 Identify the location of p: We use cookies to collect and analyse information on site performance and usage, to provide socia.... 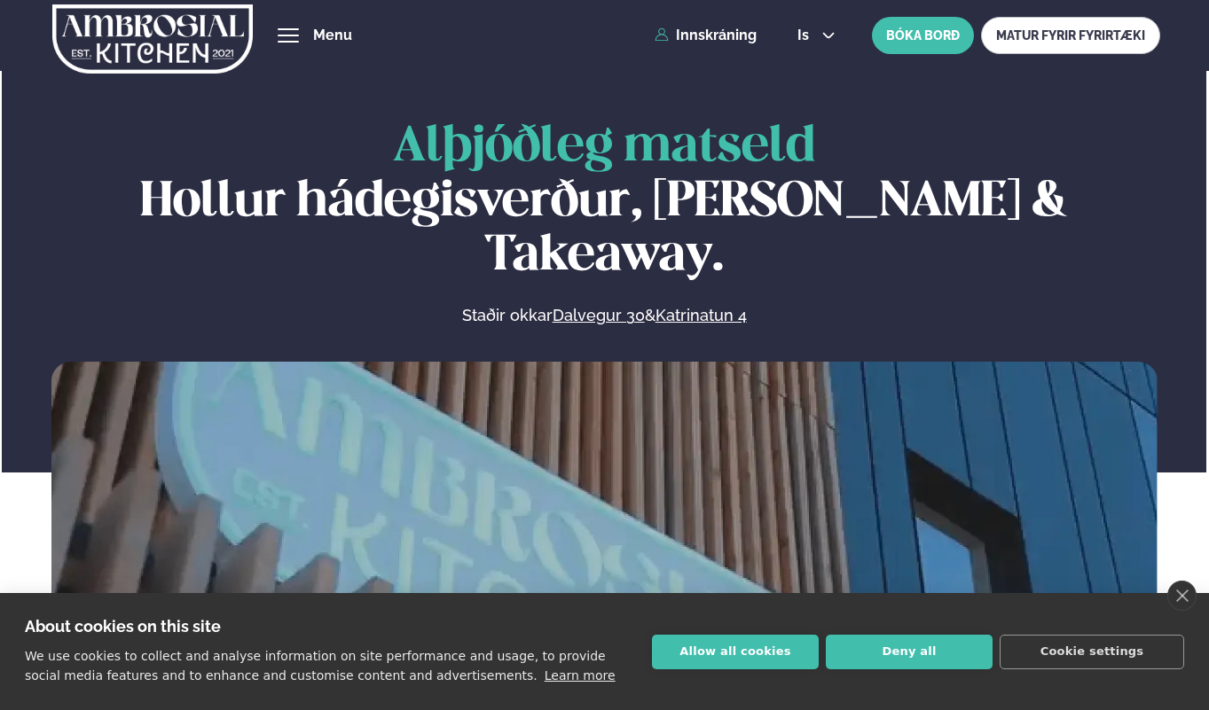
(315, 666).